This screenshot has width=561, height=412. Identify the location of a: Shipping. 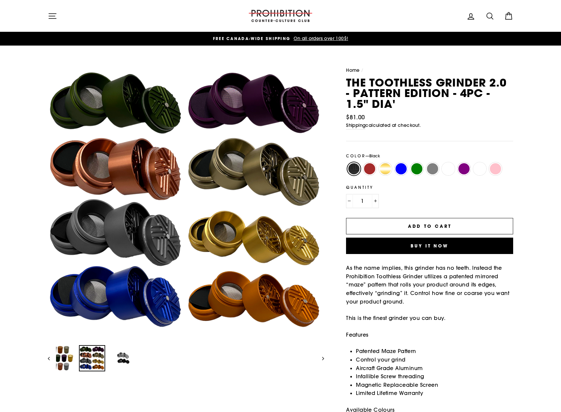
(356, 125).